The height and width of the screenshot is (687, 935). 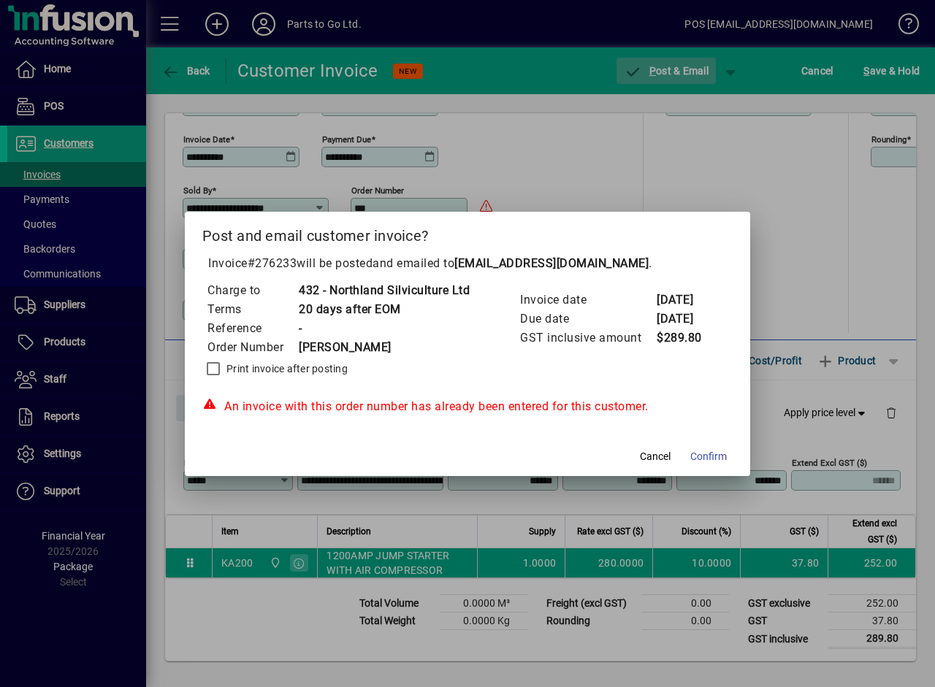 What do you see at coordinates (252, 291) in the screenshot?
I see `td: Charge to` at bounding box center [252, 291].